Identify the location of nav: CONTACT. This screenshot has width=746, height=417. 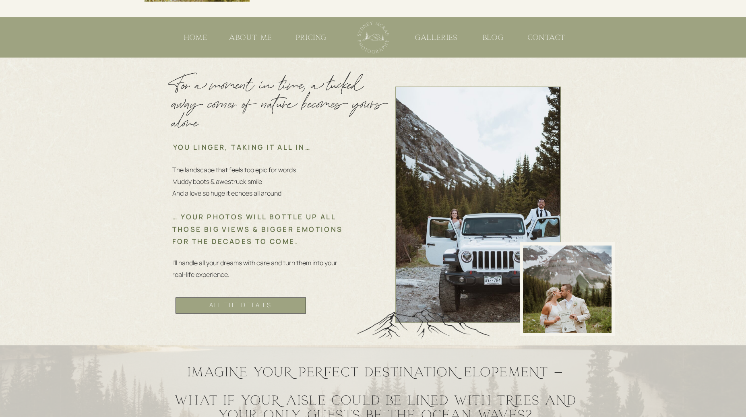
(547, 37).